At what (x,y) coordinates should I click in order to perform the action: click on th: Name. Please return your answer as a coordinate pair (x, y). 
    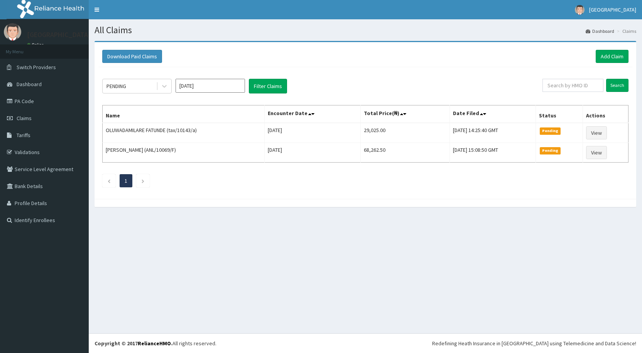
    Looking at the image, I should click on (184, 114).